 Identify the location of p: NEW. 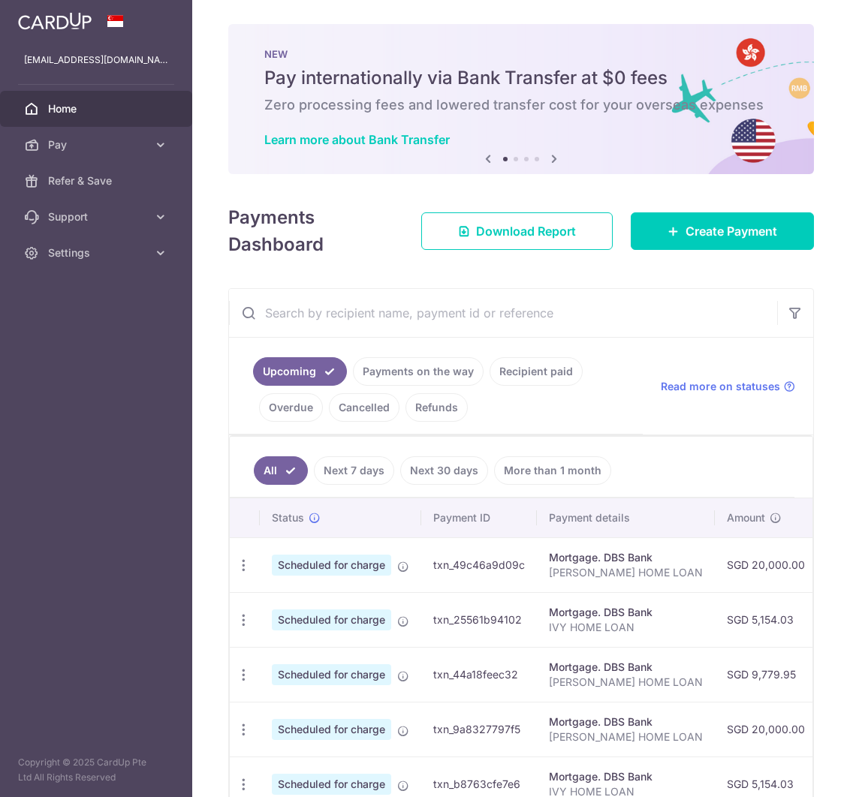
(521, 54).